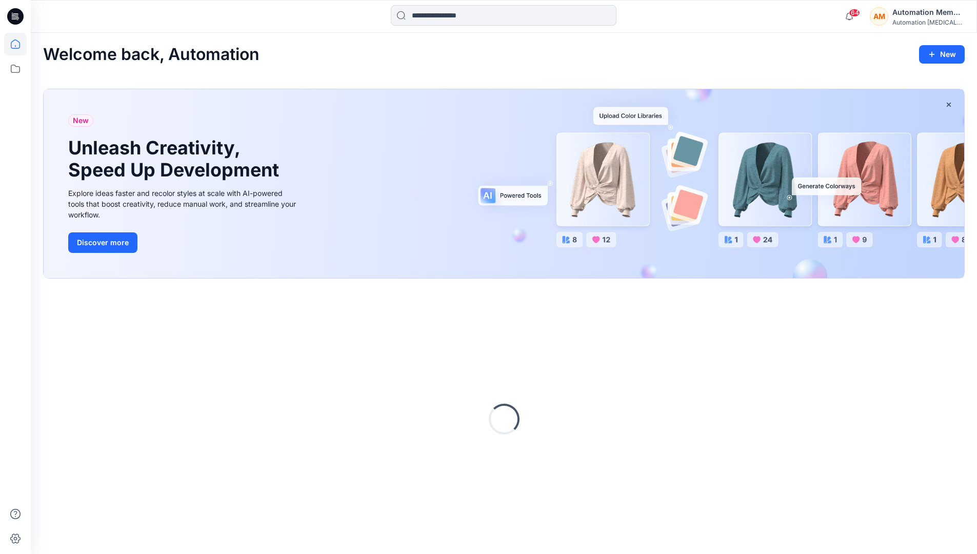  What do you see at coordinates (184, 243) in the screenshot?
I see `a: Discover more` at bounding box center [184, 243].